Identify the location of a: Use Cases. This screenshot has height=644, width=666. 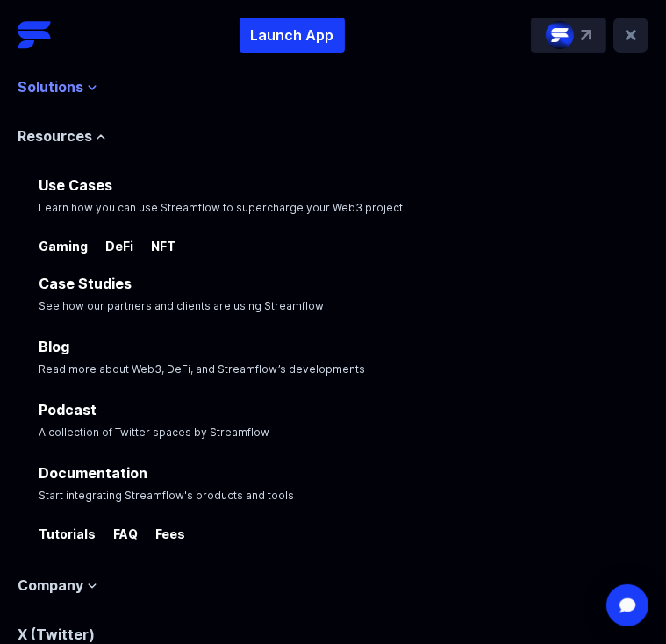
(75, 185).